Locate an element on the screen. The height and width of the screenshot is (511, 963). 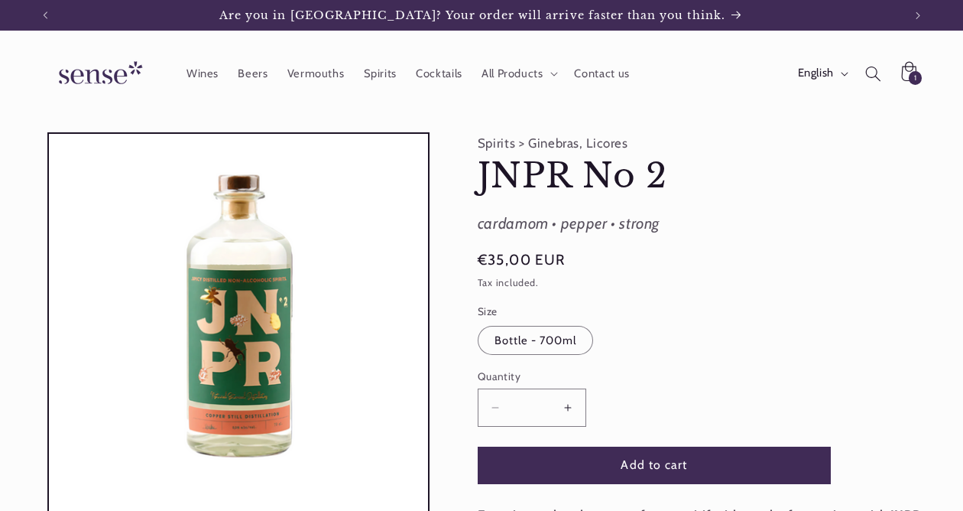
span: Cocktails is located at coordinates (439, 73).